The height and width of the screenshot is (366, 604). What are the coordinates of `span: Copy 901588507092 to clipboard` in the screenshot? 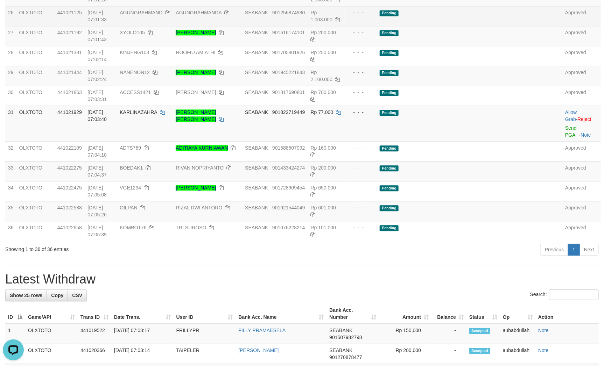 It's located at (288, 148).